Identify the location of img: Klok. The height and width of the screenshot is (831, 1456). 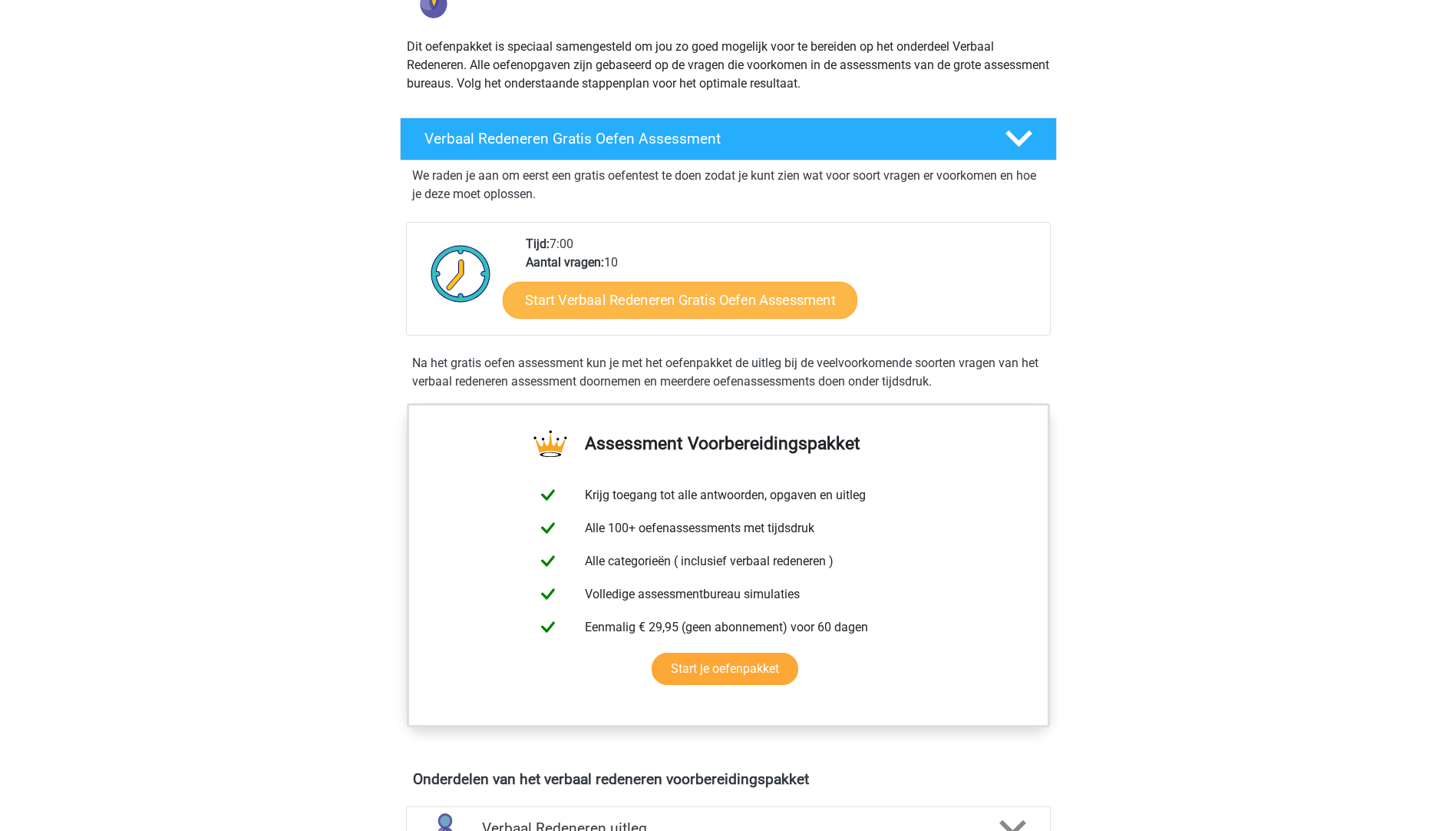
(461, 274).